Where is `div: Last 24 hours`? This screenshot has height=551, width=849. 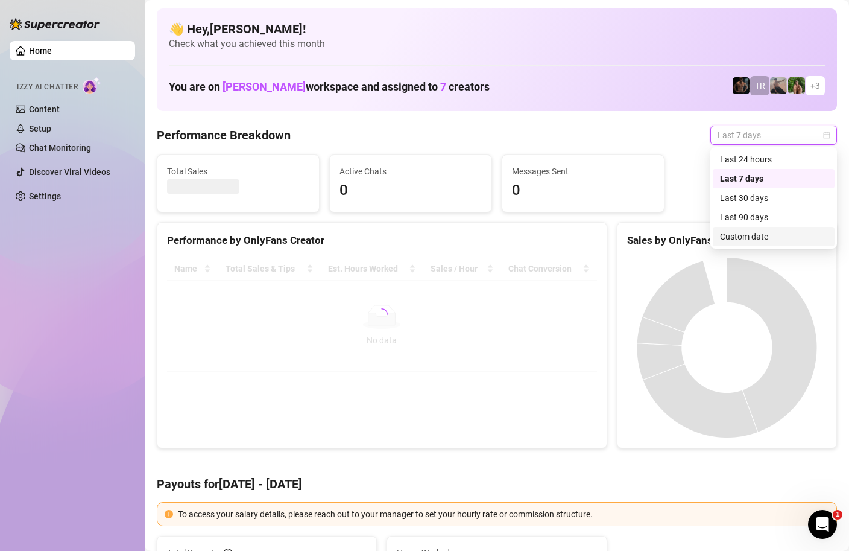
div: Last 24 hours is located at coordinates (774, 159).